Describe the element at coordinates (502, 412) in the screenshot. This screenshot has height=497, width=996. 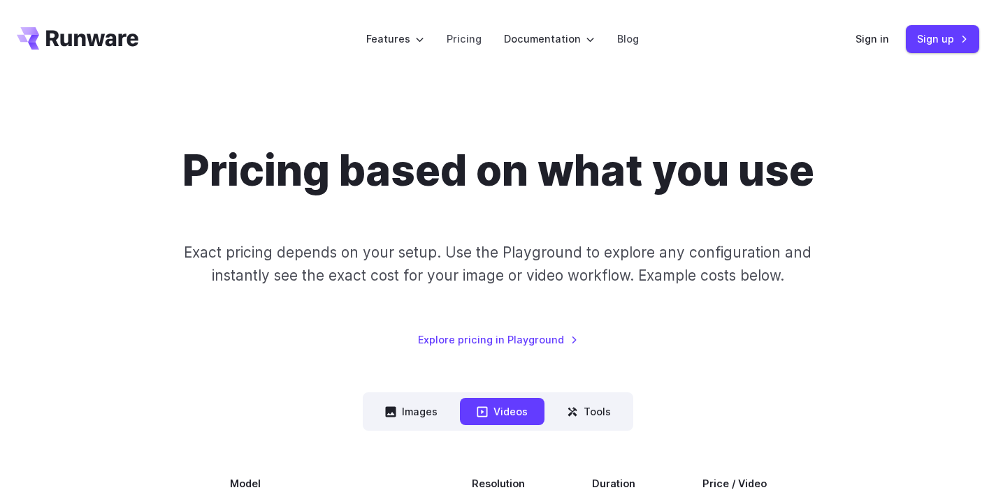
I see `button: Videos` at that location.